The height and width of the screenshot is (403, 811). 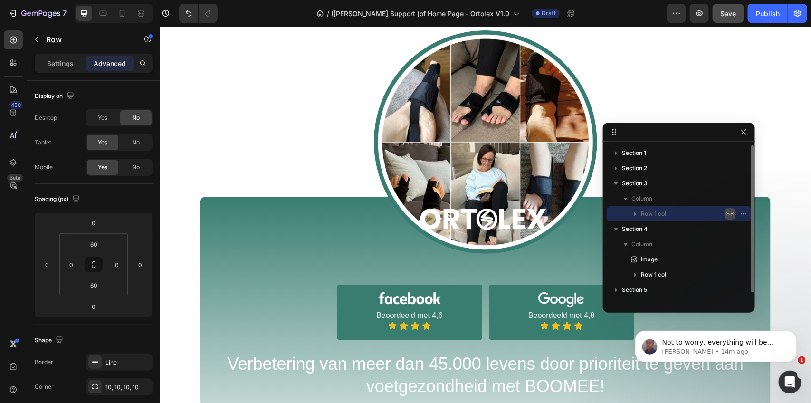 I want to click on span: Section 4, so click(x=635, y=229).